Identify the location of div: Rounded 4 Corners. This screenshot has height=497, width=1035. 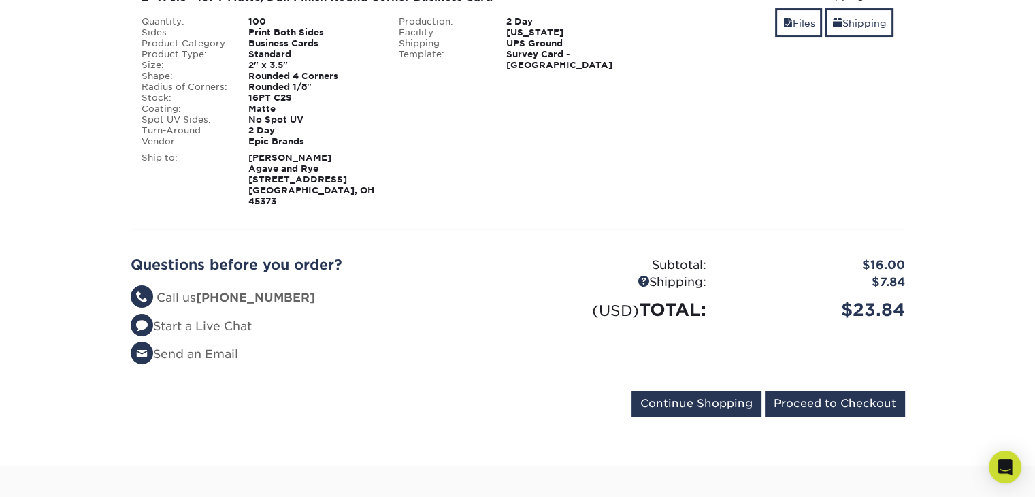
(313, 76).